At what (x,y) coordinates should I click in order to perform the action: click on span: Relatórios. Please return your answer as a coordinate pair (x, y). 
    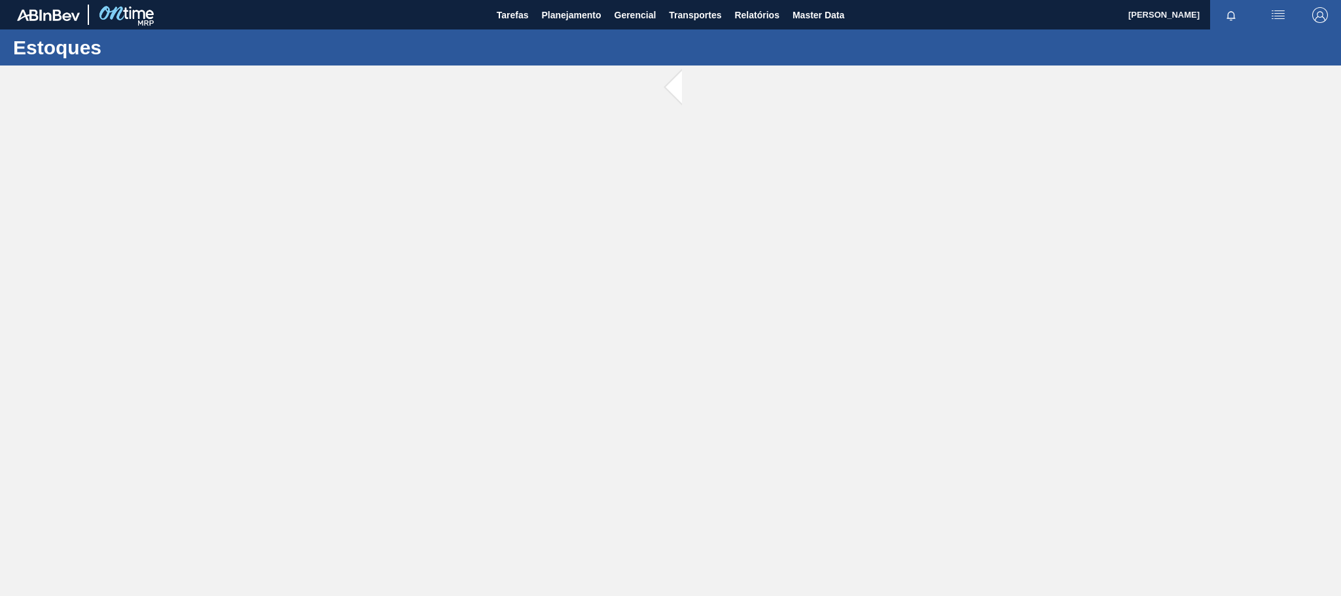
    Looking at the image, I should click on (757, 15).